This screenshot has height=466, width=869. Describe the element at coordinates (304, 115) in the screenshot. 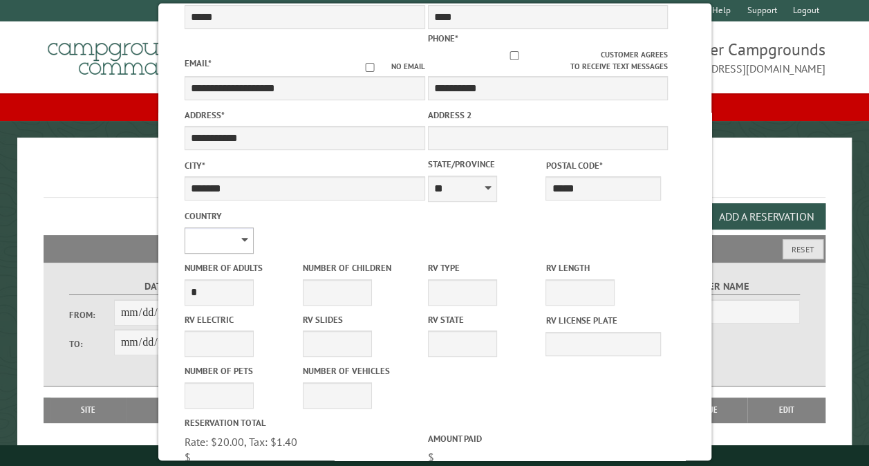

I see `label: Address` at that location.